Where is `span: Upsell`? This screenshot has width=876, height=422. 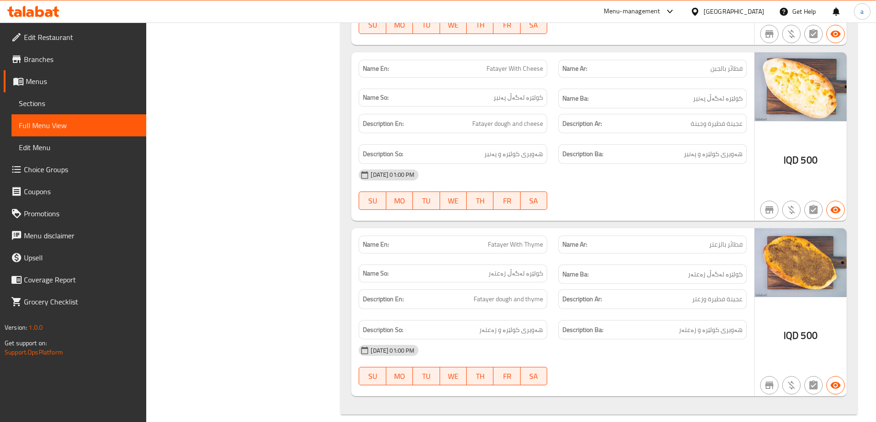 span: Upsell is located at coordinates (81, 258).